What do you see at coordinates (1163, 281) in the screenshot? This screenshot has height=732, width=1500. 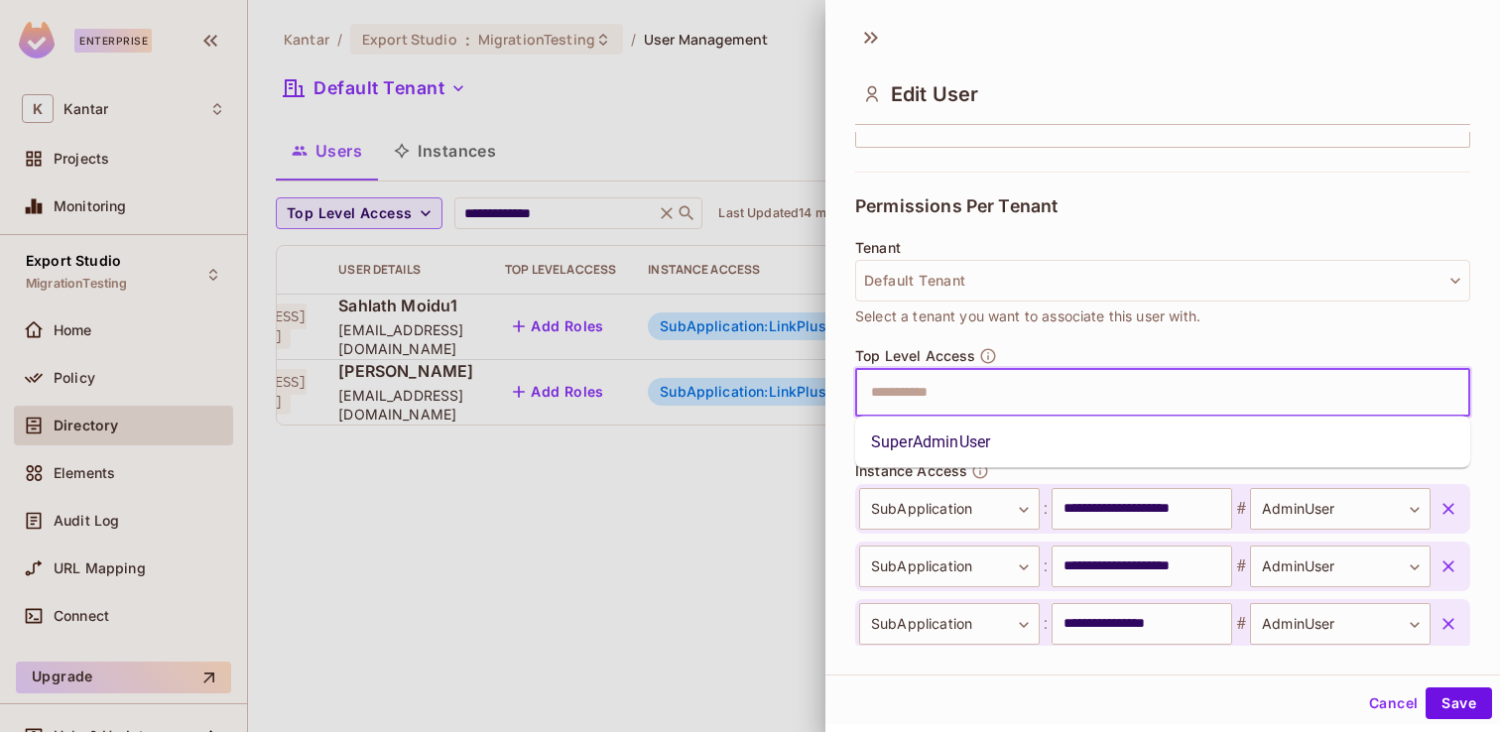 I see `button: Default Tenant` at bounding box center [1163, 281].